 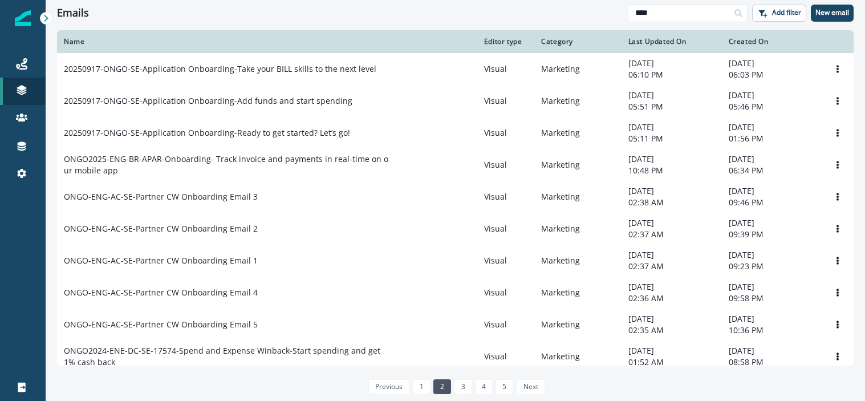 What do you see at coordinates (161, 324) in the screenshot?
I see `p: ONGO-ENG-AC-SE-Partner CW Onboarding Email 5` at bounding box center [161, 324].